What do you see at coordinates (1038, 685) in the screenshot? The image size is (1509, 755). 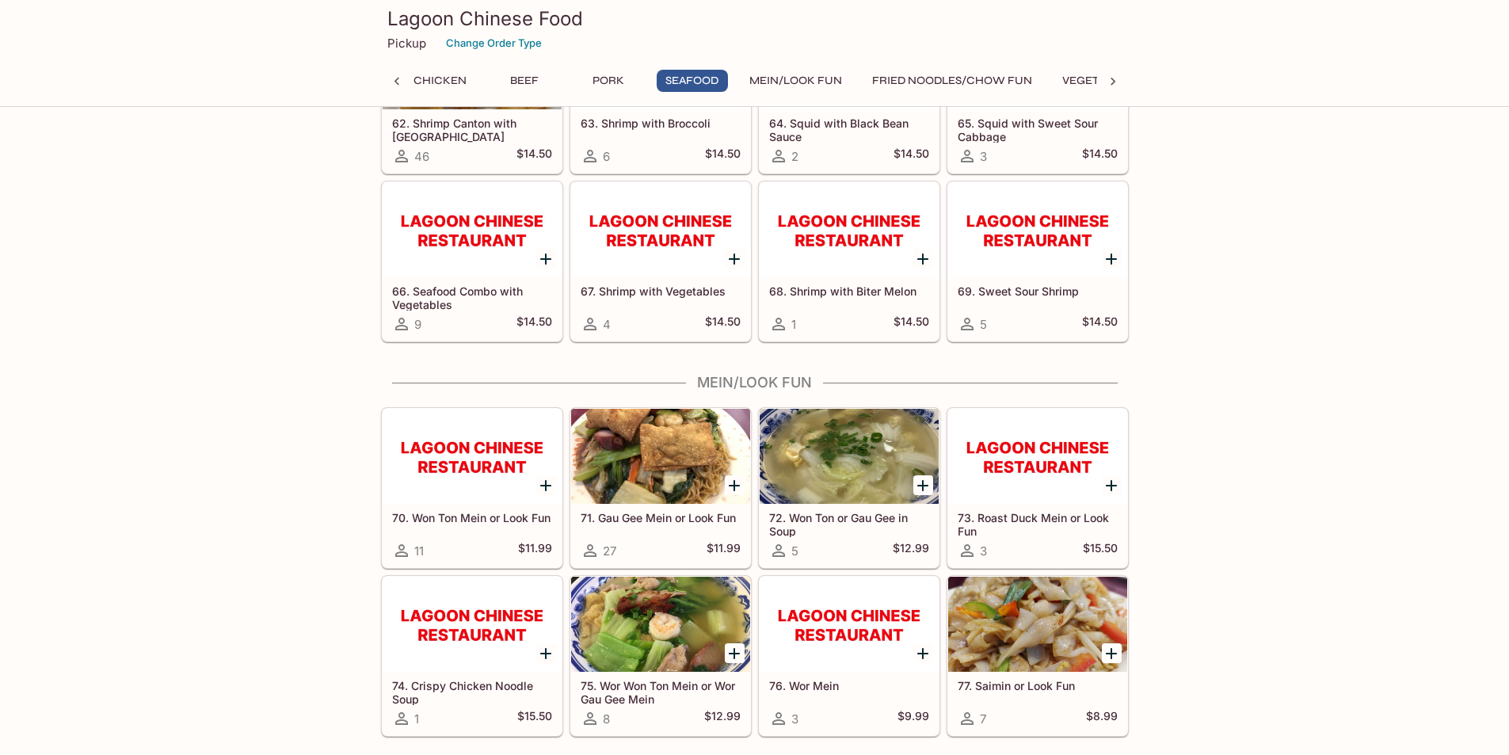 I see `h5: 77. Saimin or Look Fun` at bounding box center [1038, 685].